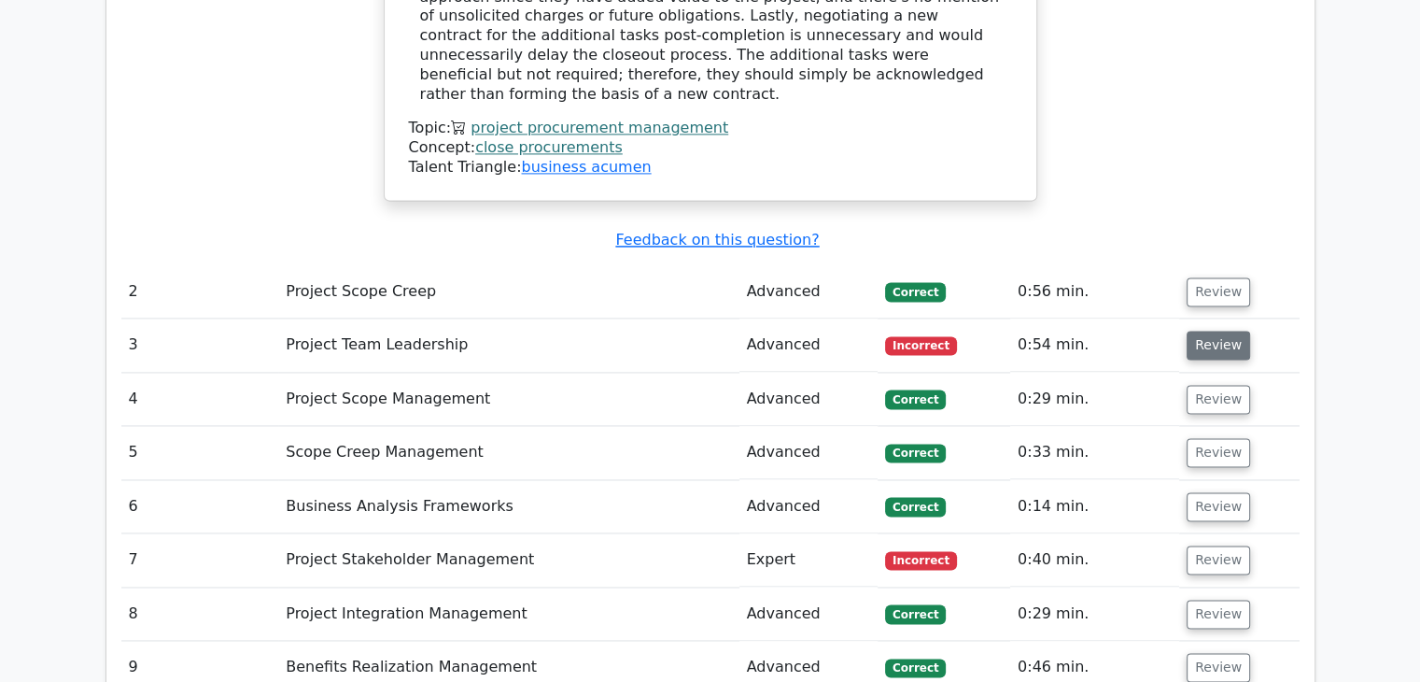  What do you see at coordinates (200, 452) in the screenshot?
I see `td: 5` at bounding box center [200, 452].